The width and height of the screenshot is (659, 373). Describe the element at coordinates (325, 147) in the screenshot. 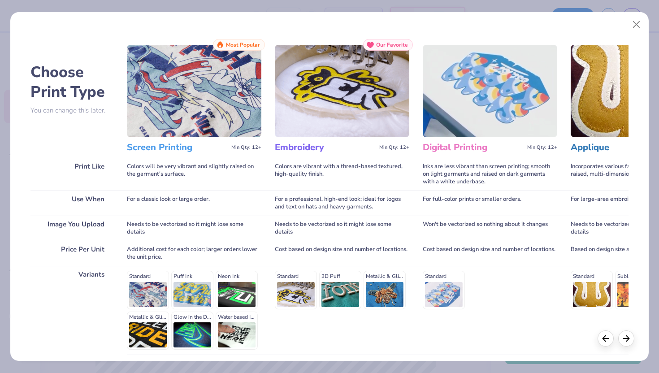

I see `h3: Embroidery` at that location.